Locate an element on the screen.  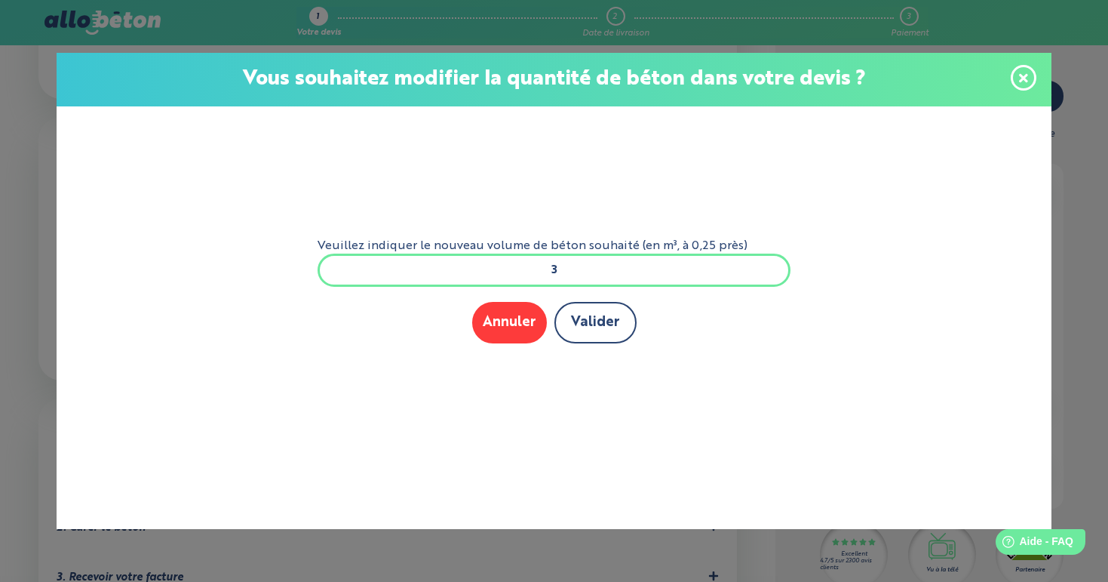
label: Veuillez indiquer le nouveau volume de béton souhaité (en m³, à 0,25 près) is located at coordinates (554, 246).